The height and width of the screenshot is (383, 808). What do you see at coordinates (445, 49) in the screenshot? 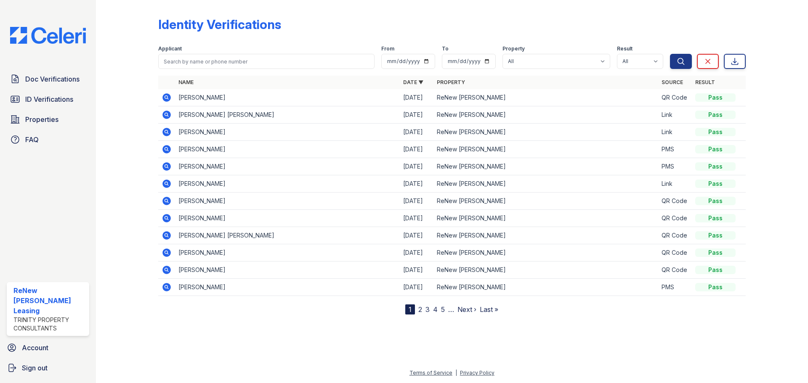
I see `label: To` at bounding box center [445, 49].